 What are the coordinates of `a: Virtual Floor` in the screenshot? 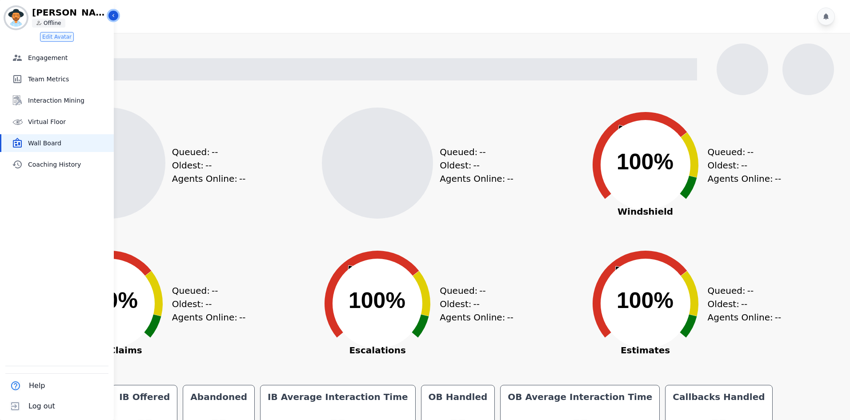 It's located at (57, 122).